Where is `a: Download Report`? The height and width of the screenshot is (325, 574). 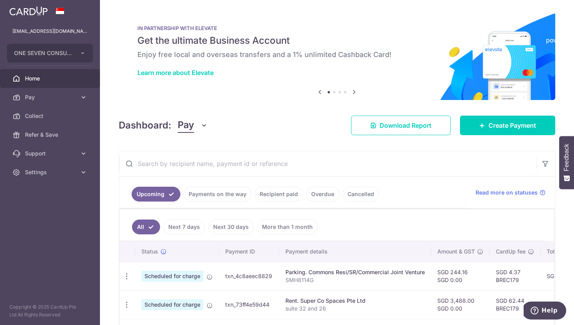
a: Download Report is located at coordinates (401, 125).